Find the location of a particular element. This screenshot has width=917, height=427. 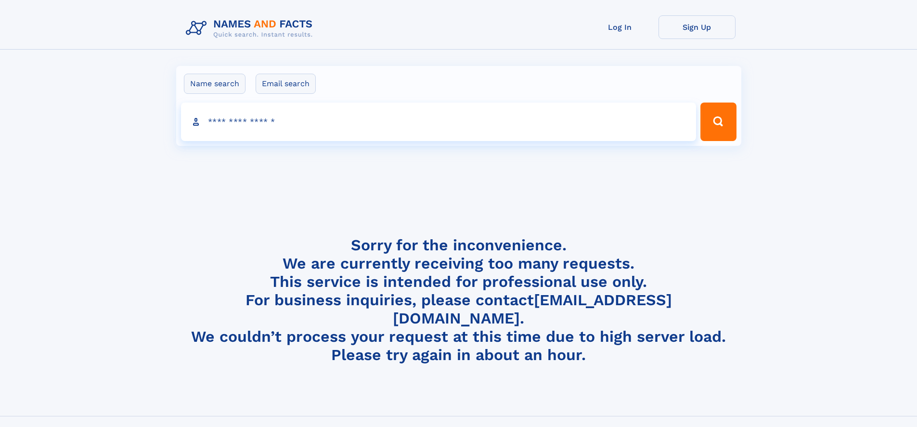

label: Email search is located at coordinates (285, 84).